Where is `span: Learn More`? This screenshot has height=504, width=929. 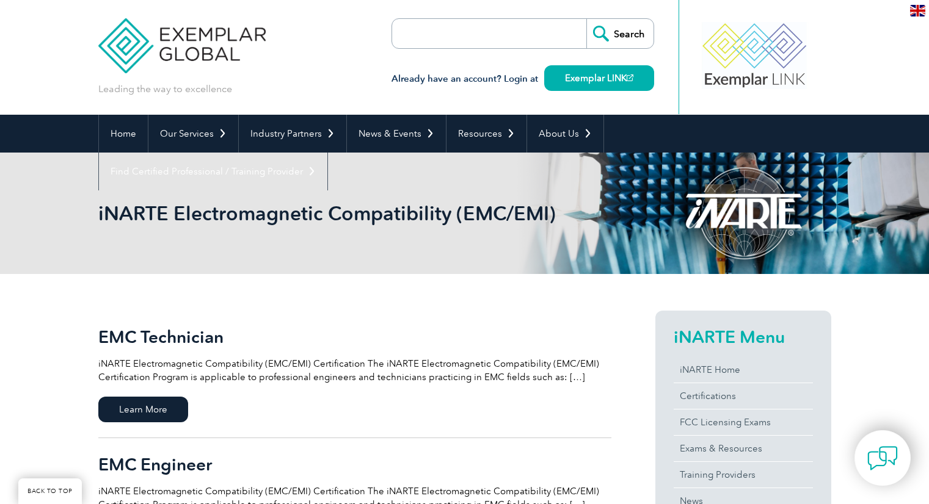 span: Learn More is located at coordinates (143, 410).